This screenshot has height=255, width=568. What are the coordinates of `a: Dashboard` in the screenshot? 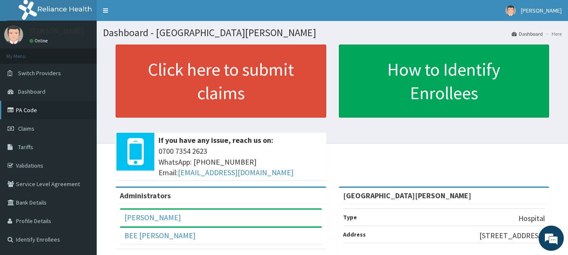 It's located at (528, 34).